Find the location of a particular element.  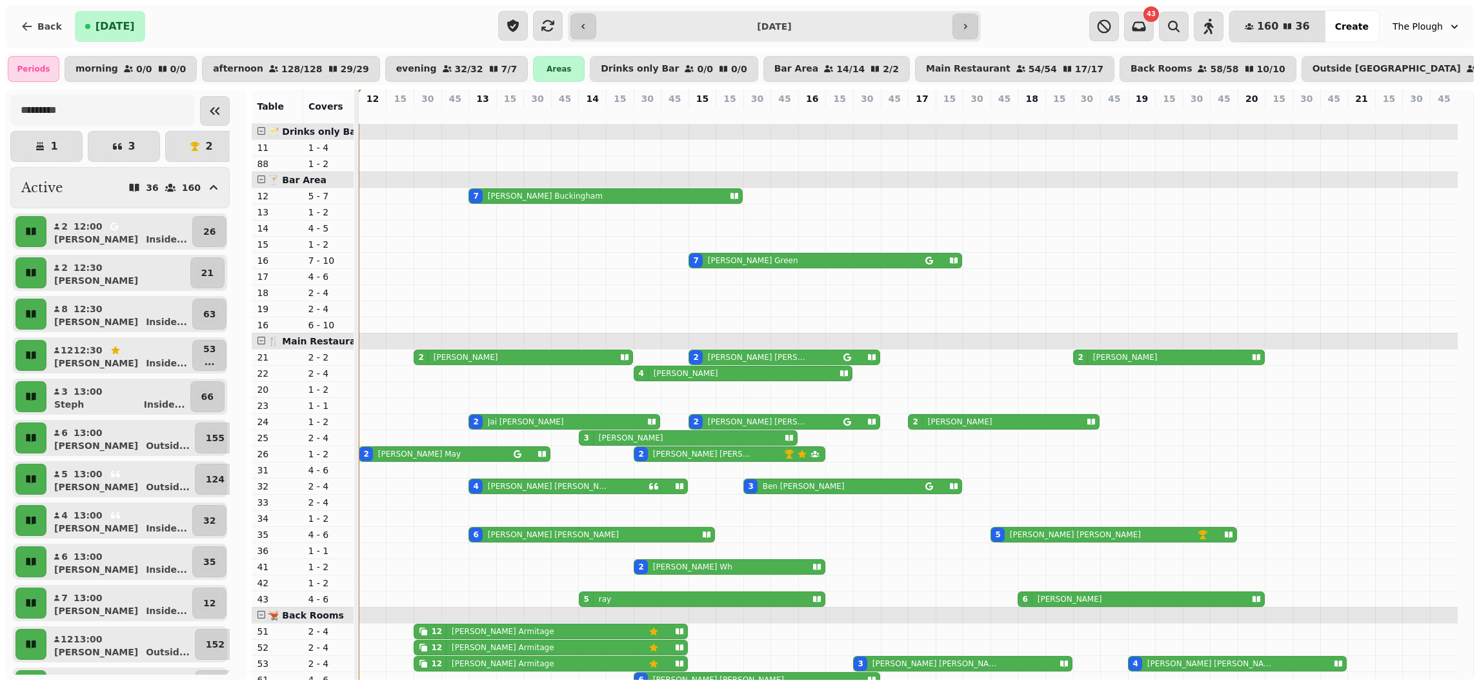

p: 3 is located at coordinates (867, 114).